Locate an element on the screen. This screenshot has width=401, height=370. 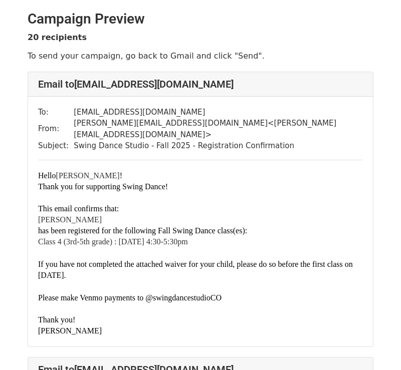
td: From: is located at coordinates (56, 129).